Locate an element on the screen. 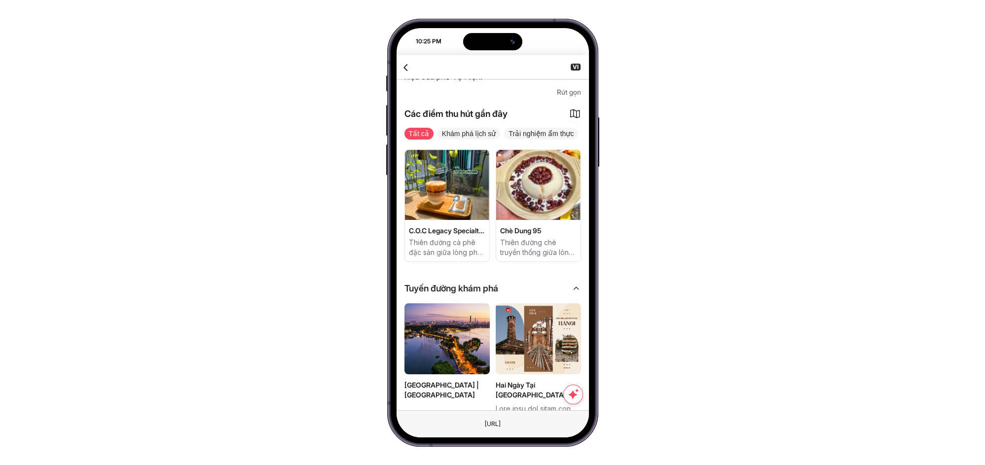 Image resolution: width=985 pixels, height=465 pixels. span: Chè Dung 95 is located at coordinates (538, 231).